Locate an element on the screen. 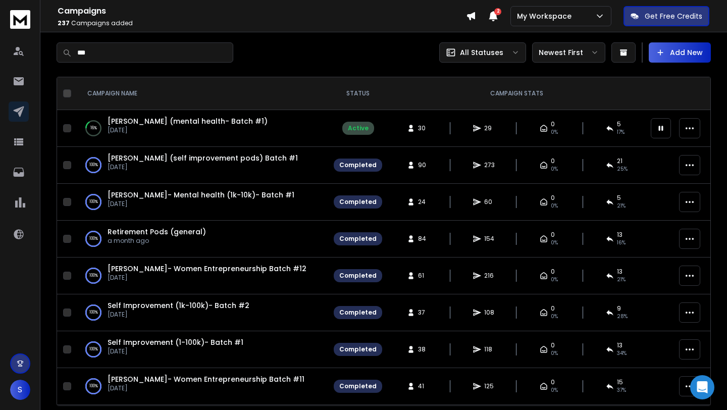 The height and width of the screenshot is (410, 727). th: STATUS is located at coordinates (358, 93).